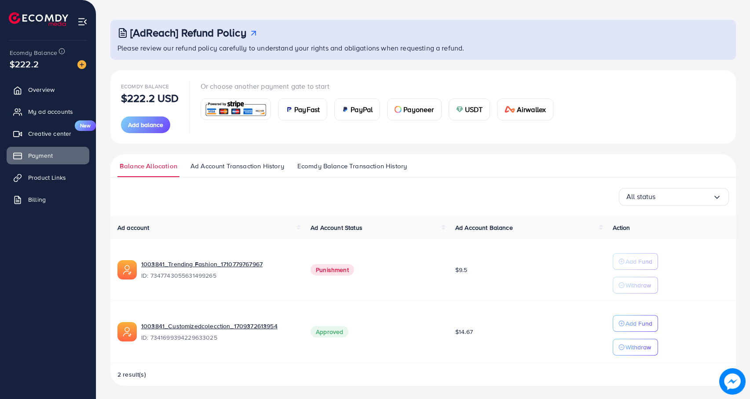 The image size is (750, 399). I want to click on p: Please review our refund policy carefully to understand your rights and obligations when requesti..., so click(424, 48).